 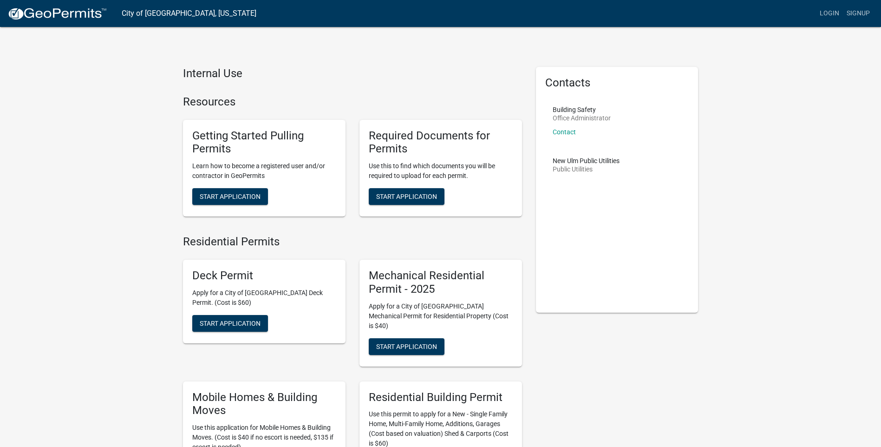 What do you see at coordinates (586, 161) in the screenshot?
I see `p: New Ulm Public Utilities` at bounding box center [586, 161].